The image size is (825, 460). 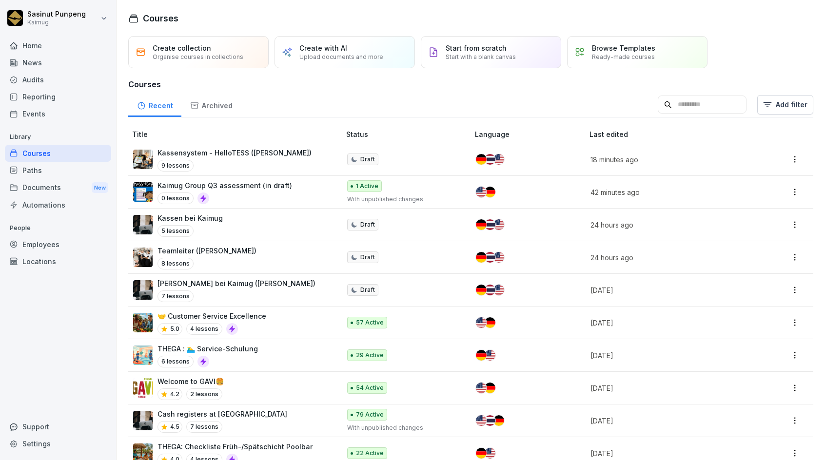 I want to click on div: Locations, so click(x=58, y=261).